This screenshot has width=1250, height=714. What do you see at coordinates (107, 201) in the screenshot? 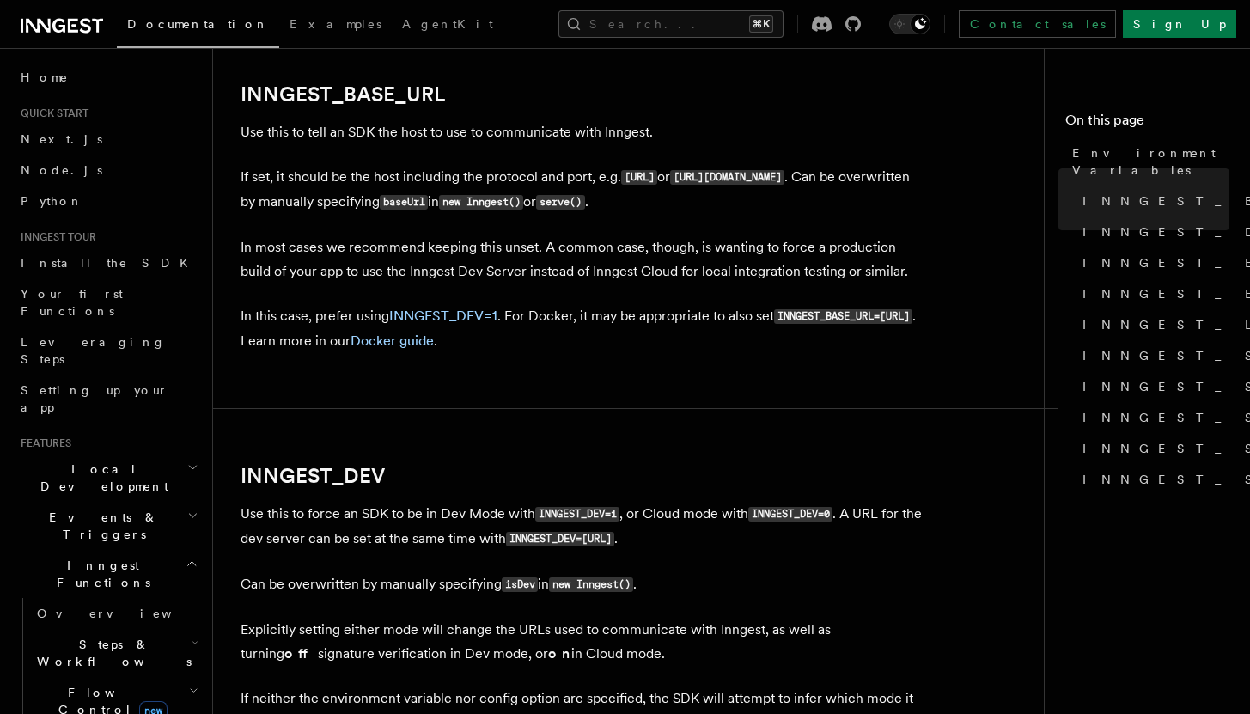
I see `a: Python` at bounding box center [107, 201].